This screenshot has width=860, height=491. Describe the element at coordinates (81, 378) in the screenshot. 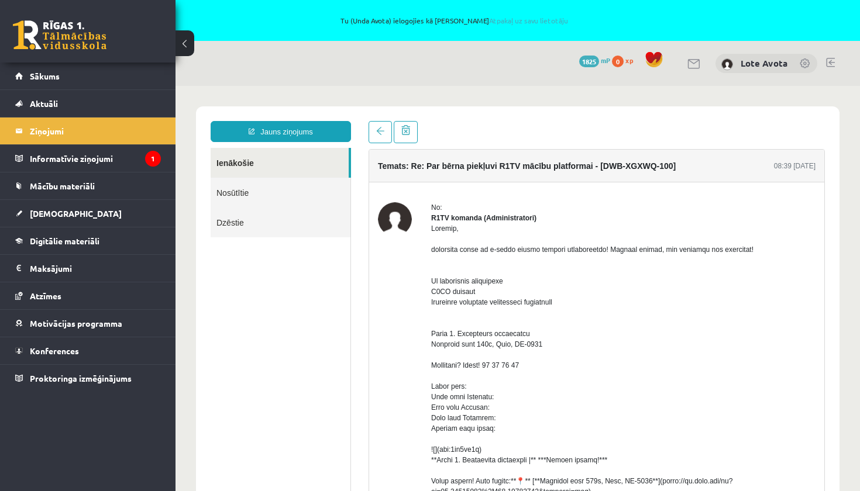

I see `span: Proktoringa izmēģinājums` at that location.